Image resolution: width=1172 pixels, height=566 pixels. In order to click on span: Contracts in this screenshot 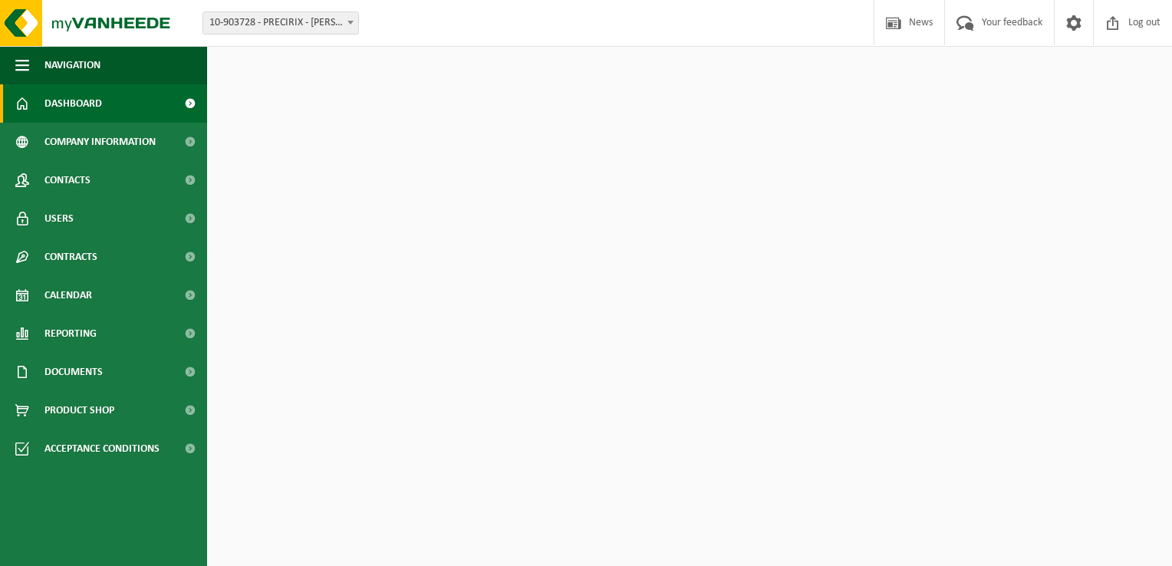, I will do `click(71, 257)`.